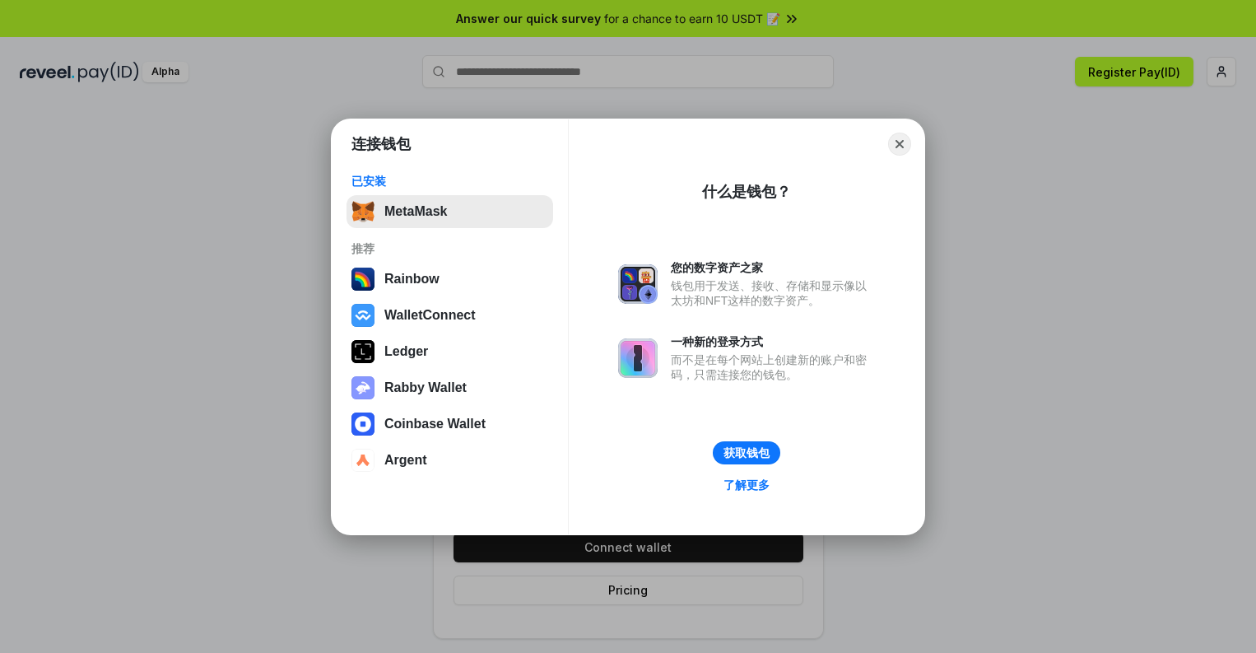  What do you see at coordinates (425, 388) in the screenshot?
I see `div: Rabby Wallet` at bounding box center [425, 388].